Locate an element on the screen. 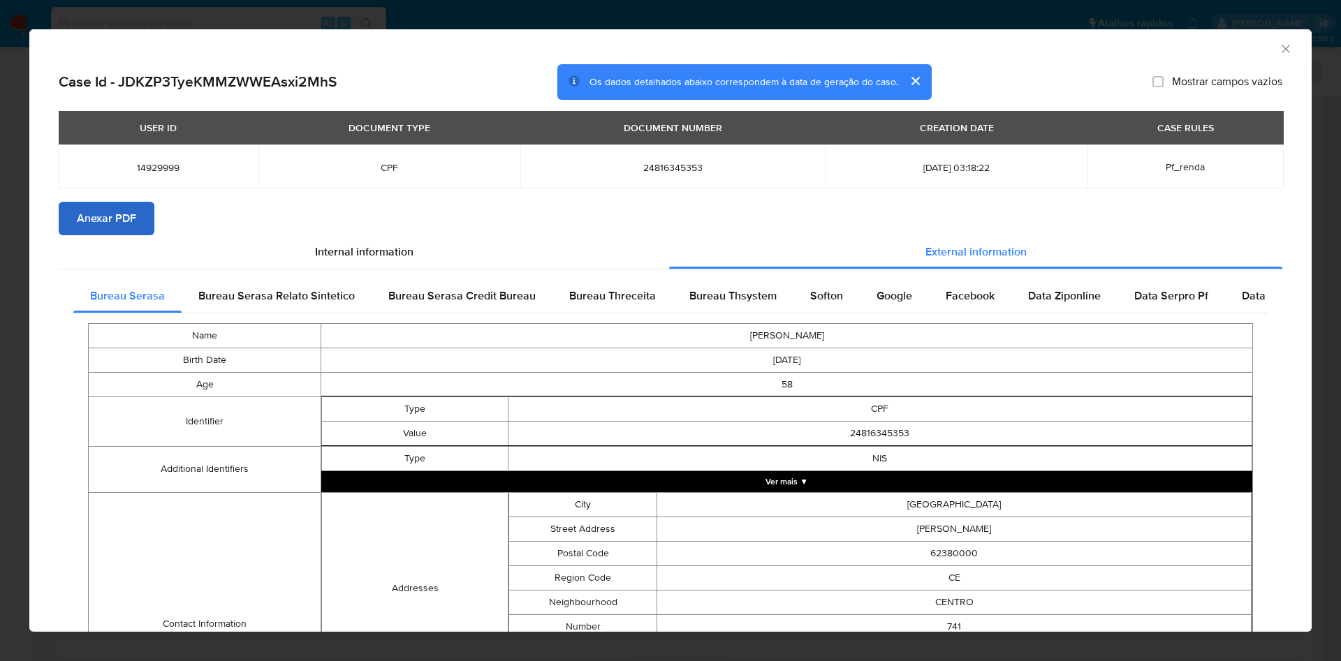 This screenshot has height=661, width=1341. span: Os dados detalhados abaixo correspondem à data de geração do caso. is located at coordinates (744, 82).